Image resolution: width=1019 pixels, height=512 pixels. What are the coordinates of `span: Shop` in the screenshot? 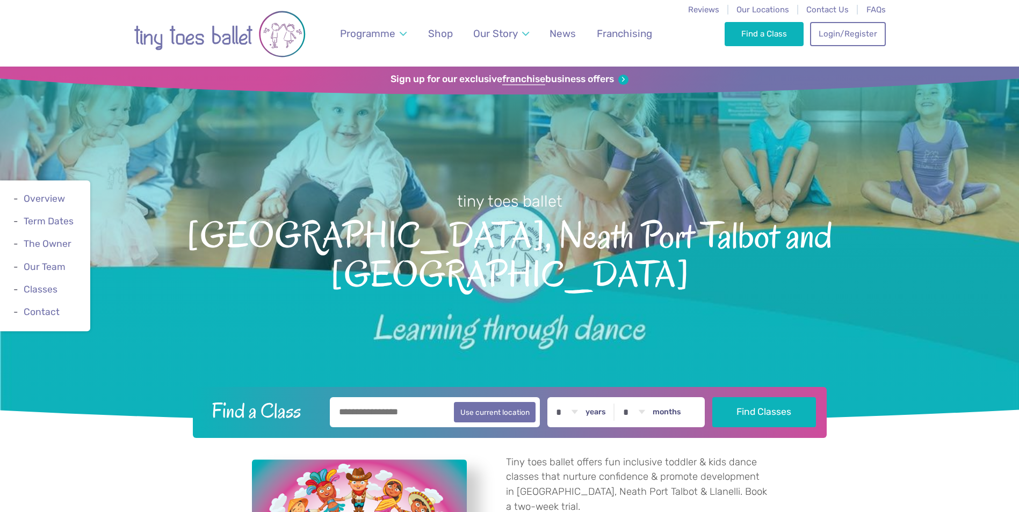 It's located at (440, 33).